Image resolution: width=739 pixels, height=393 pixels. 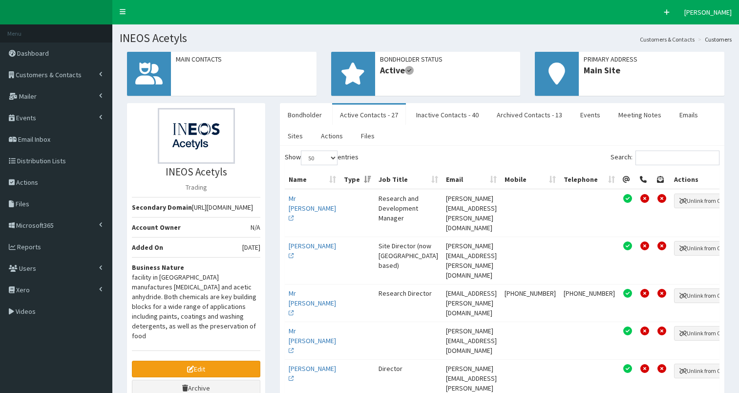 What do you see at coordinates (295, 136) in the screenshot?
I see `a: Sites` at bounding box center [295, 136].